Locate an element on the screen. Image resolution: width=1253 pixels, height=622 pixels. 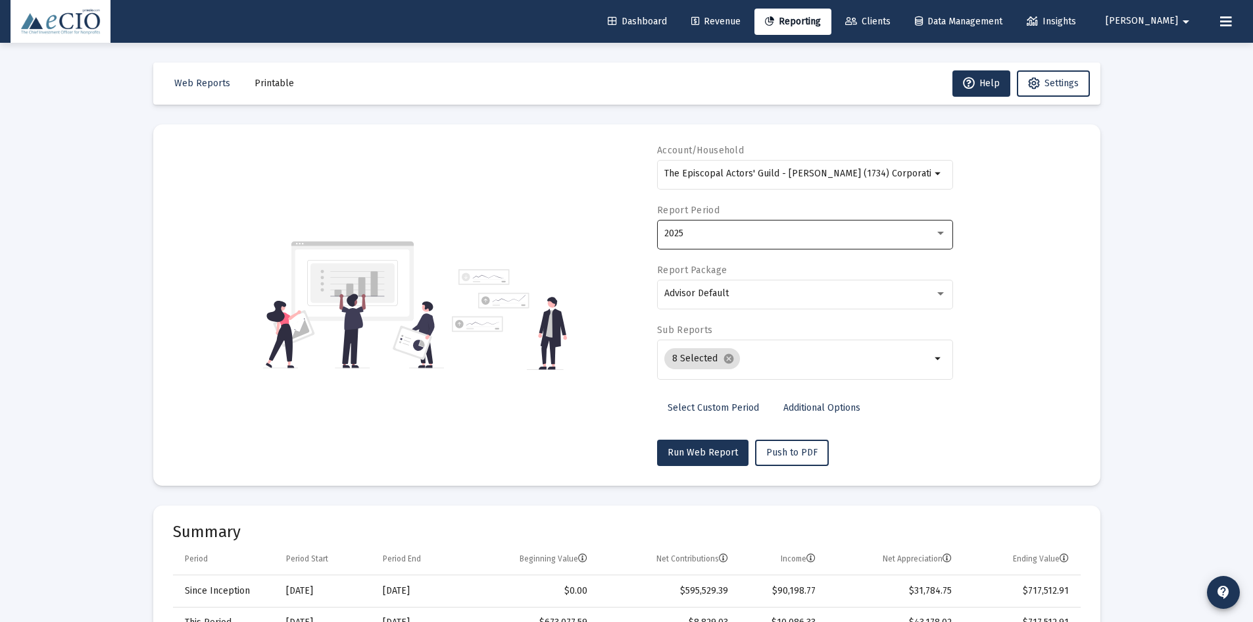
td: $0.00 is located at coordinates (531, 591).